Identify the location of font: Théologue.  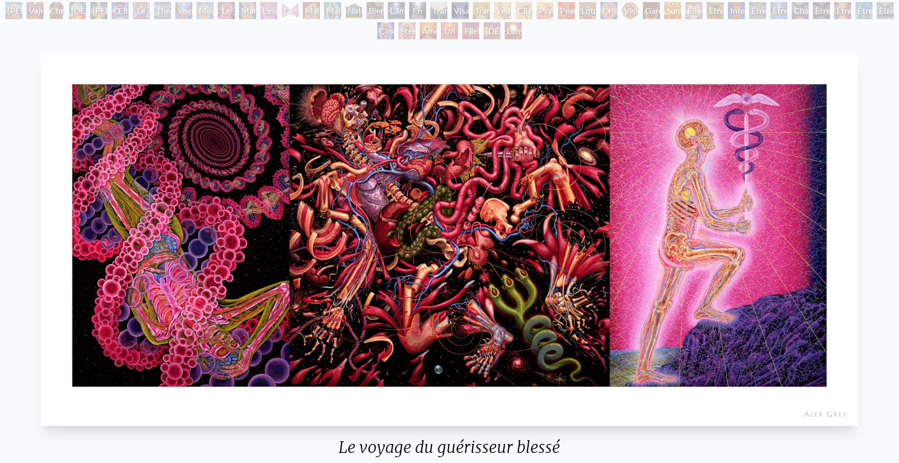
(175, 10).